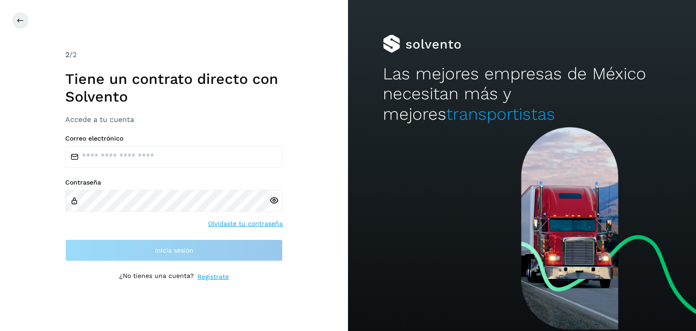 The width and height of the screenshot is (696, 331). I want to click on span: transportistas, so click(501, 114).